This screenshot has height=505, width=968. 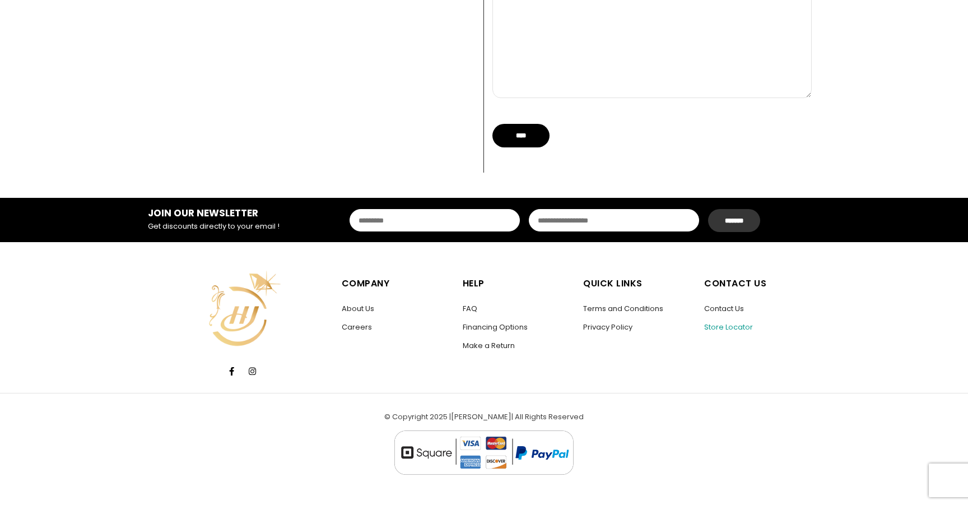 I want to click on h5: Quick Links, so click(x=638, y=284).